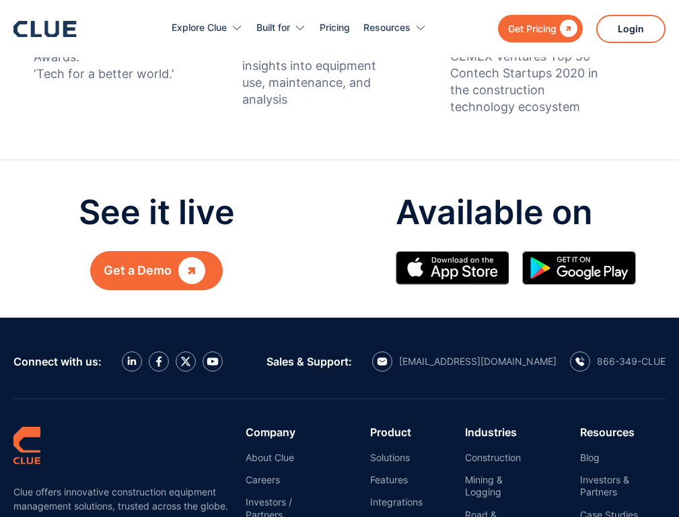  What do you see at coordinates (287, 480) in the screenshot?
I see `a: Careers` at bounding box center [287, 480].